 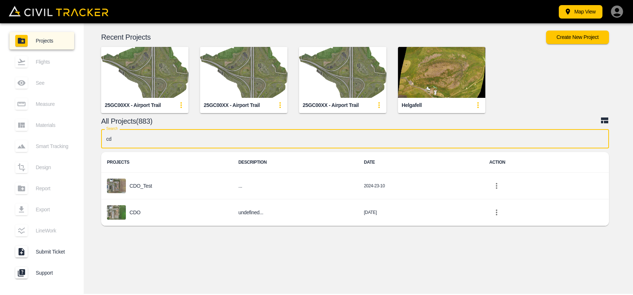 I want to click on td: 2024-23-10, so click(x=420, y=186).